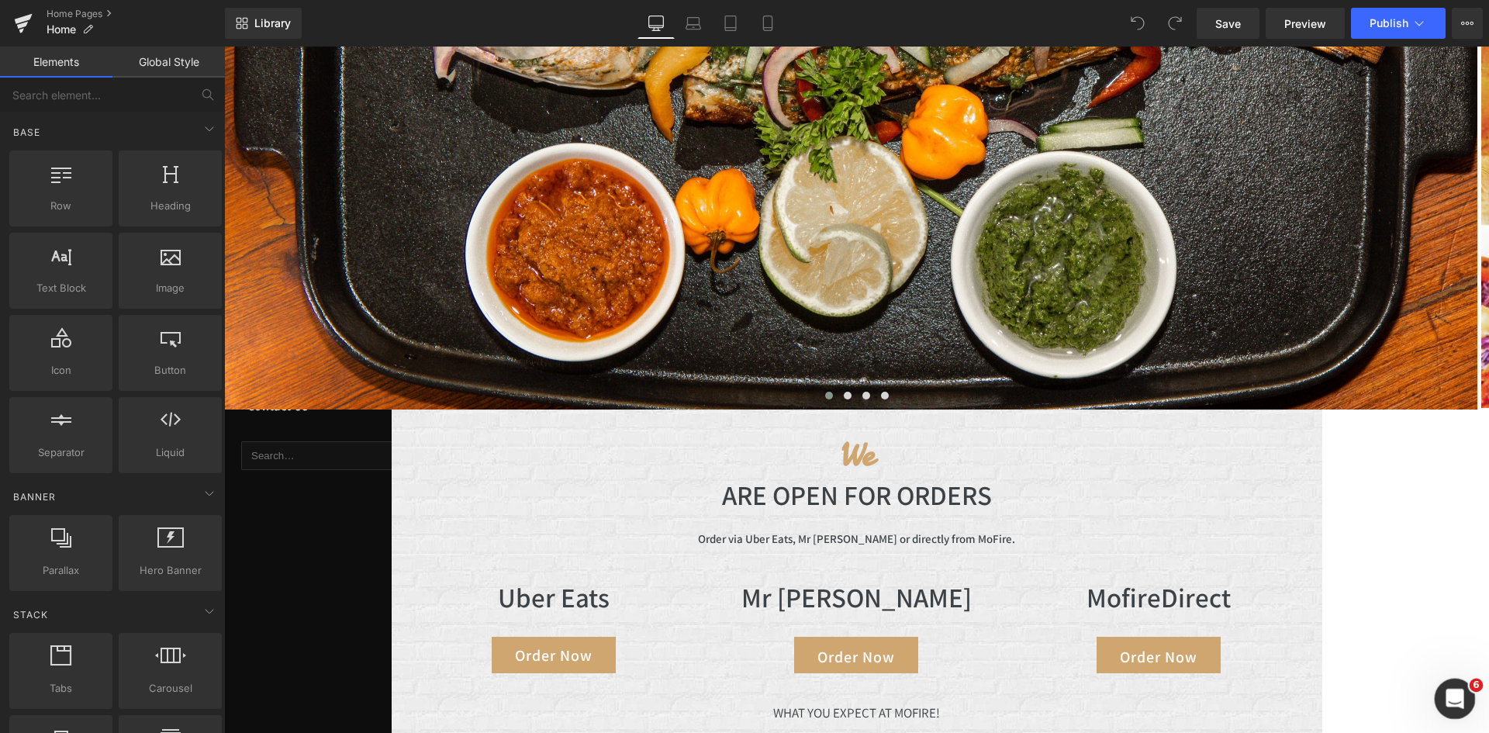  I want to click on button: Redo, so click(1175, 23).